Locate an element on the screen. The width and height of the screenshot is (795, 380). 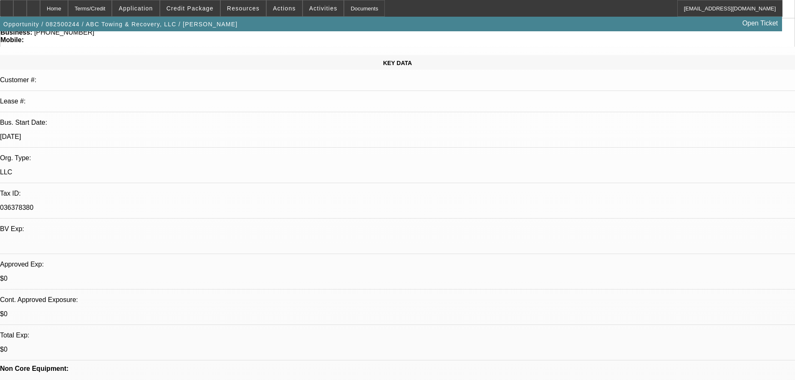
button: Resources is located at coordinates (243, 8).